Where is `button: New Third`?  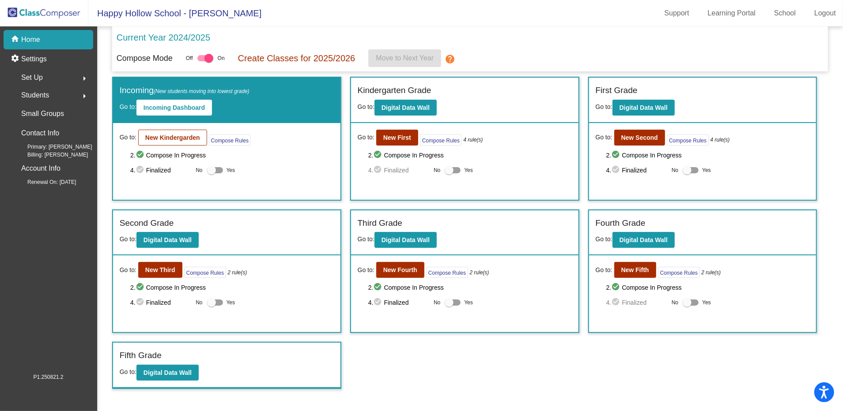
button: New Third is located at coordinates (160, 270).